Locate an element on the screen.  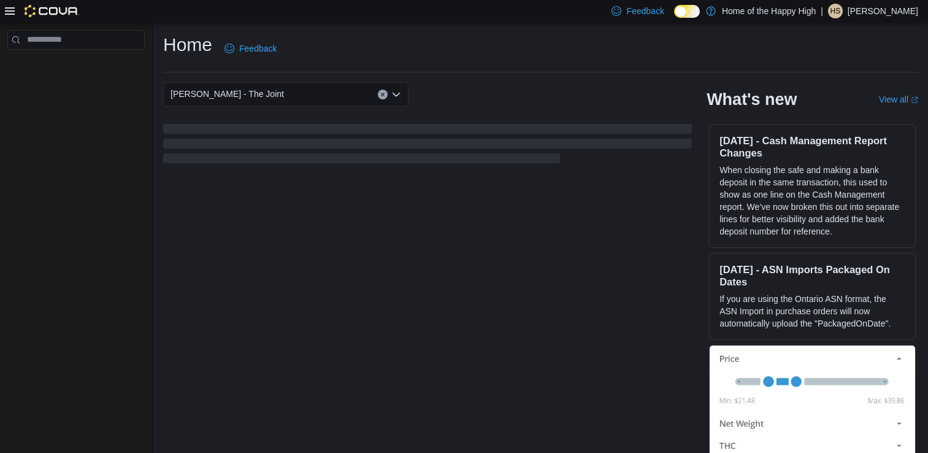
p: When closing the safe and making a bank deposit in the same transaction, this used to show as one... is located at coordinates (812, 201).